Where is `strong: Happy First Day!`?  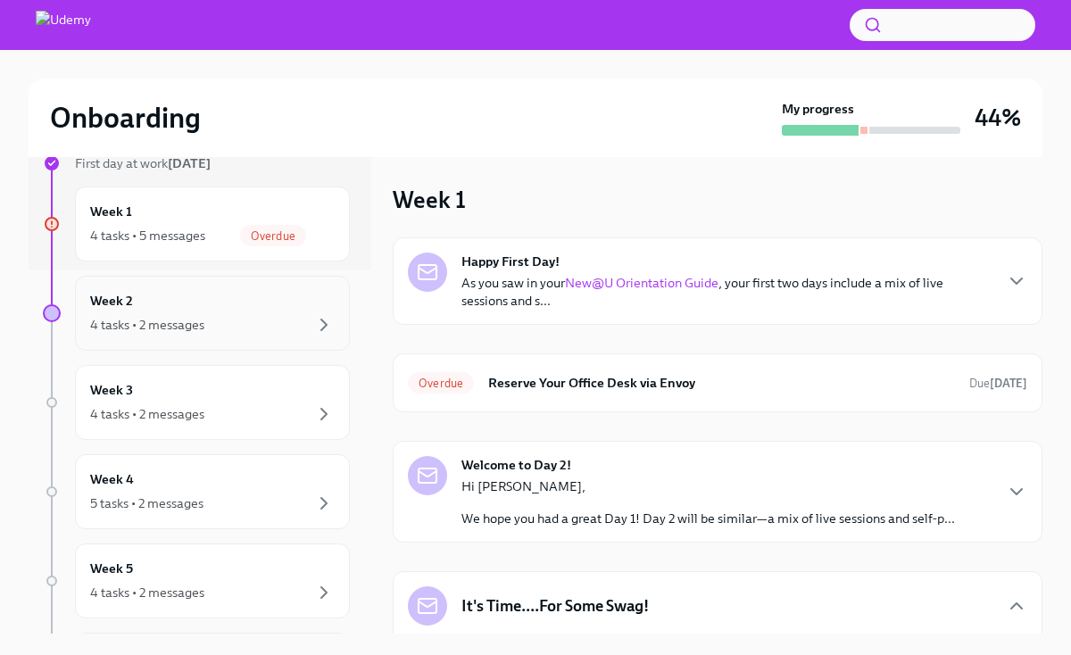
strong: Happy First Day! is located at coordinates (510, 261).